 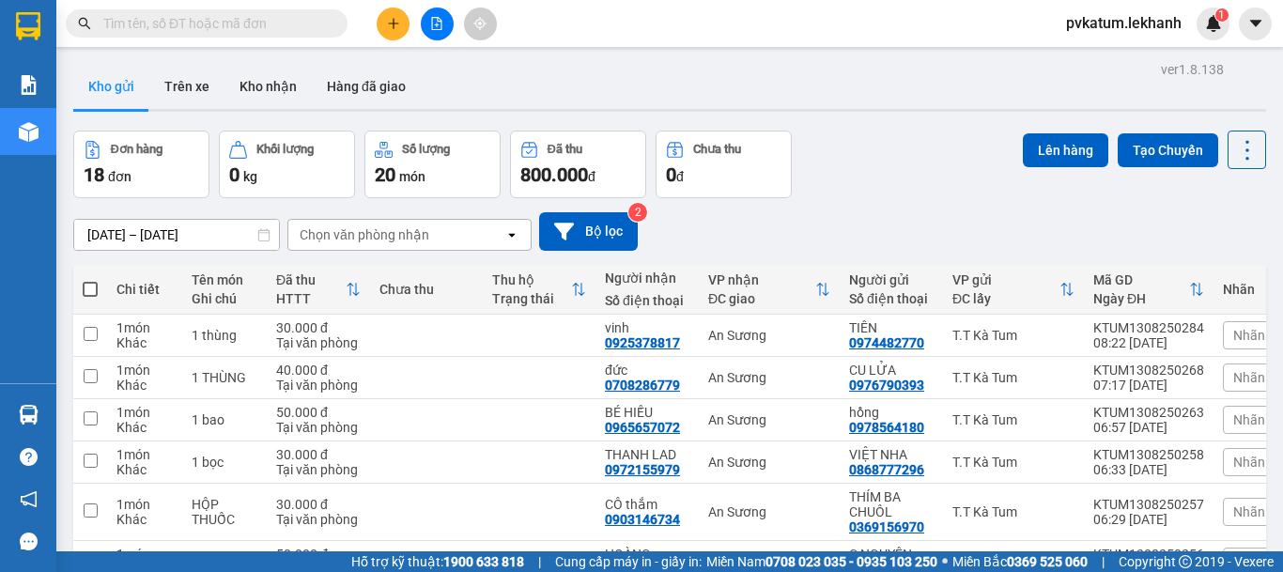 I want to click on div: Mã GD, so click(x=1141, y=280).